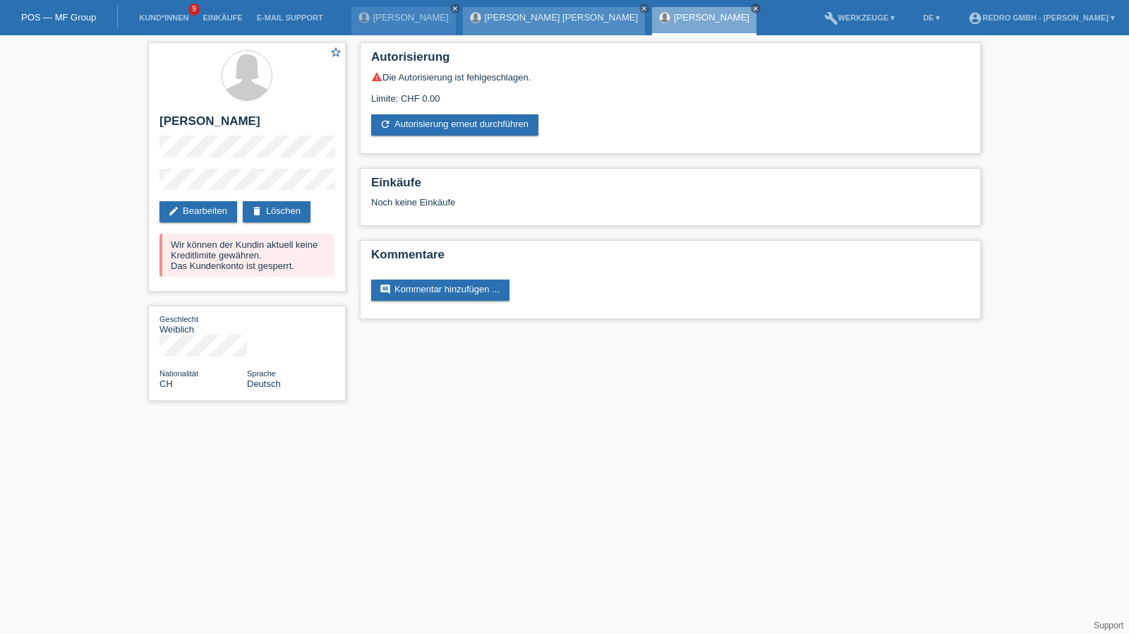 The image size is (1129, 634). I want to click on span: Schweiz, so click(166, 383).